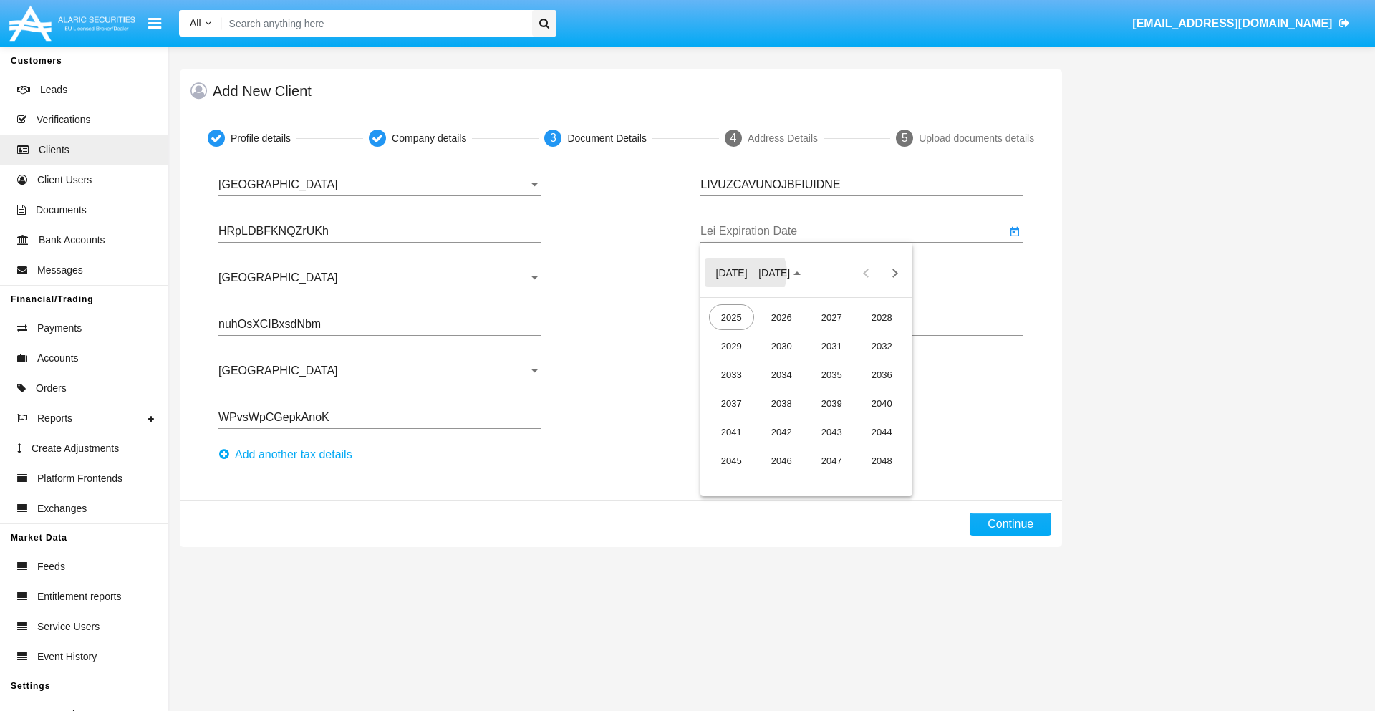 The height and width of the screenshot is (711, 1375). I want to click on td: 2038, so click(781, 403).